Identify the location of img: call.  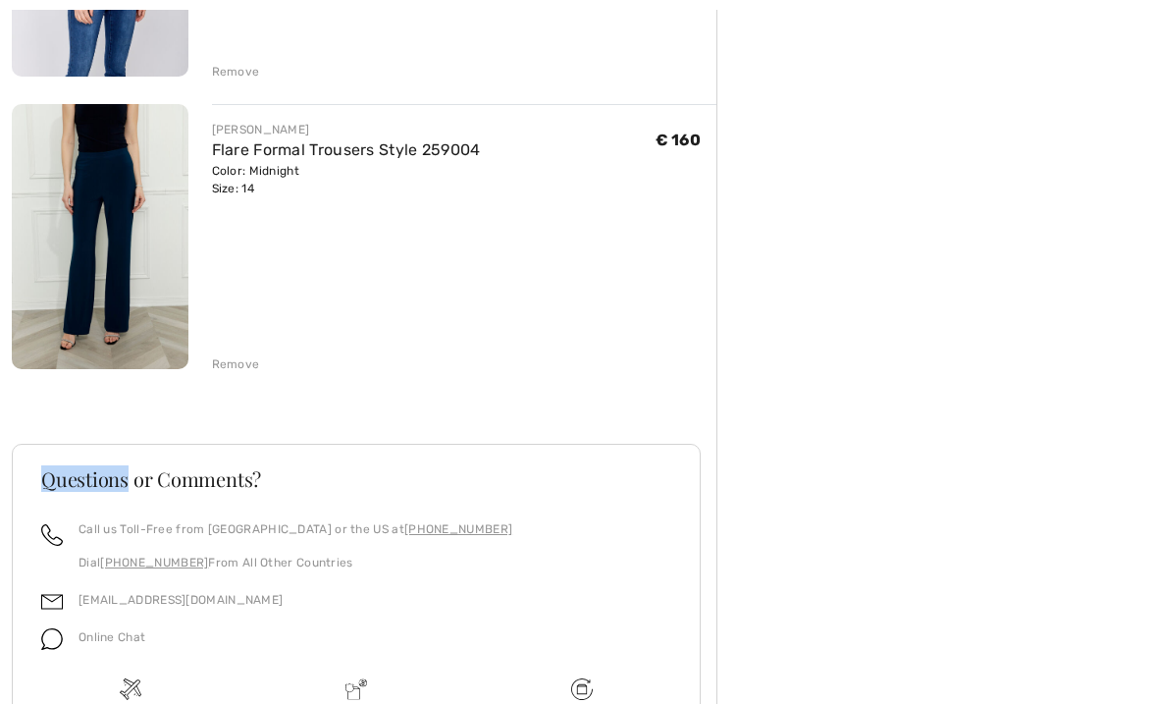
(52, 535).